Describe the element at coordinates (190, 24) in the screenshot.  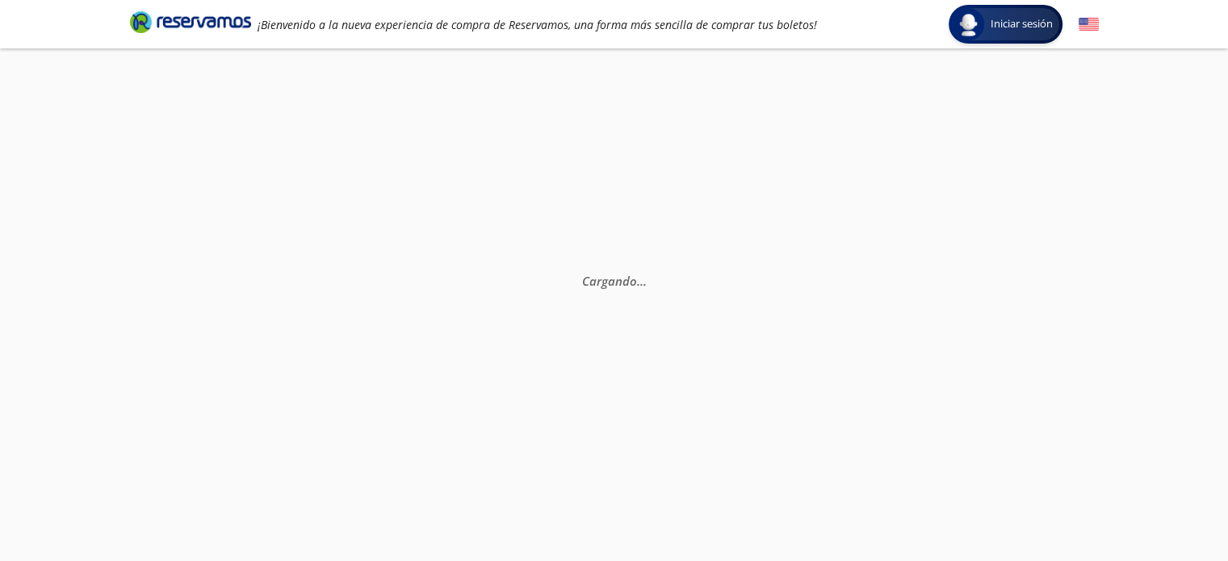
I see `a: Brand Logo` at that location.